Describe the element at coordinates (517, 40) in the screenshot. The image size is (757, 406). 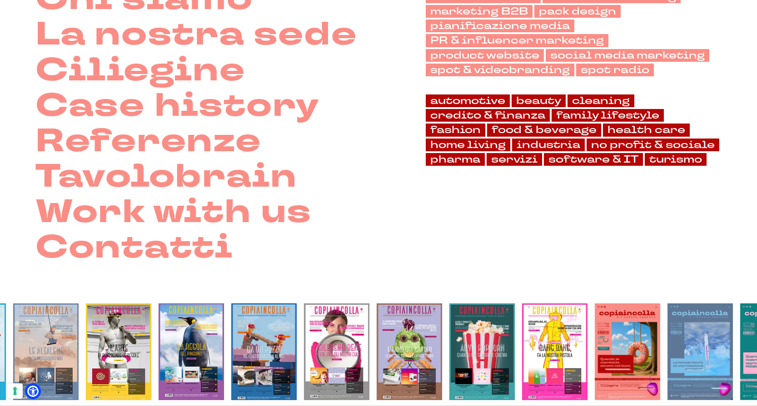
I see `a: PR & influencer marketing` at that location.